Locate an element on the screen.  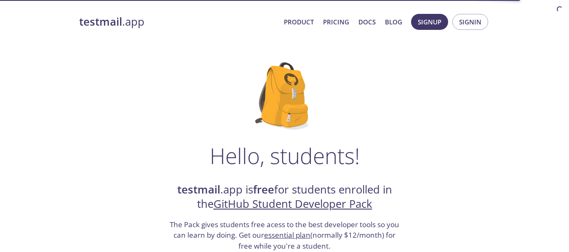
a: Docs is located at coordinates (367, 22).